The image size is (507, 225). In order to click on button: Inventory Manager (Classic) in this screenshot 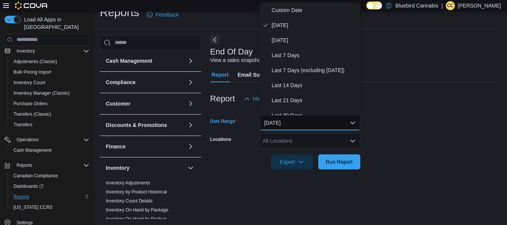, I will do `click(50, 93)`.